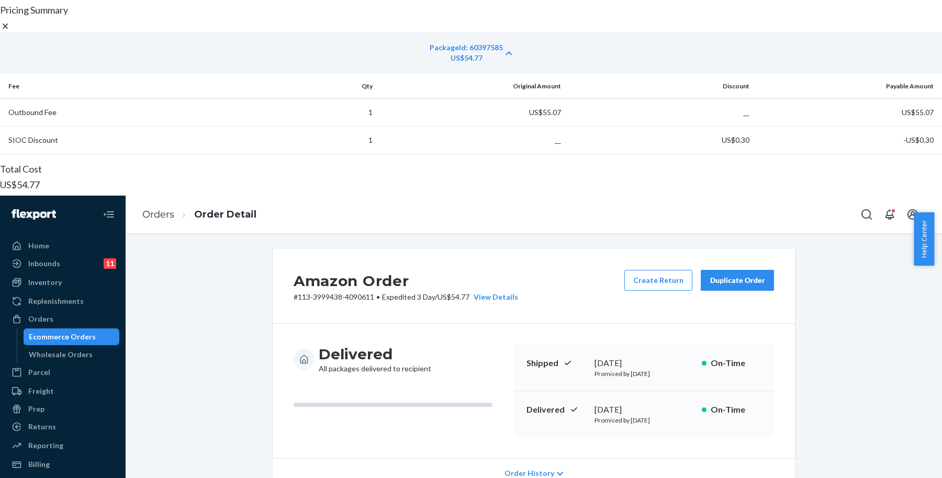  I want to click on th: Qty, so click(330, 86).